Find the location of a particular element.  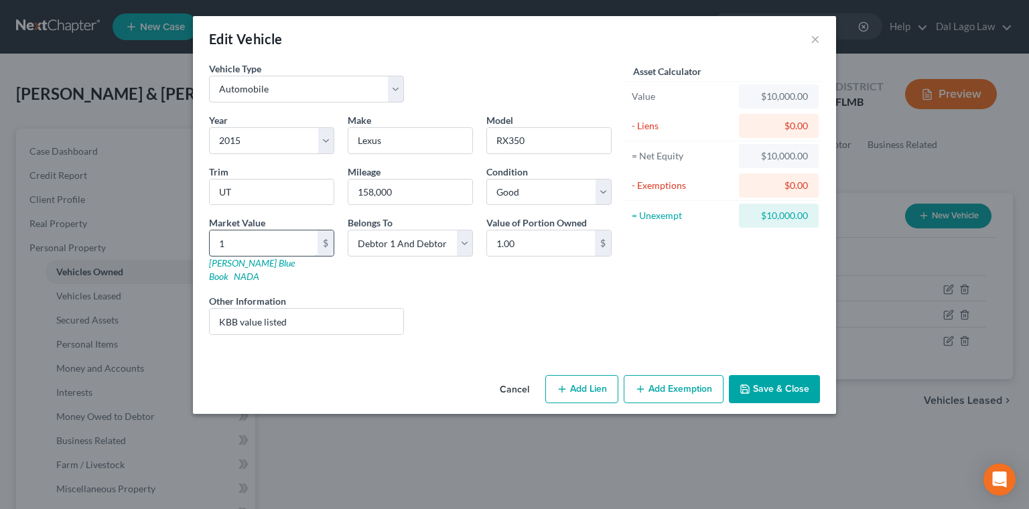

button: Add Exemption is located at coordinates (673, 389).